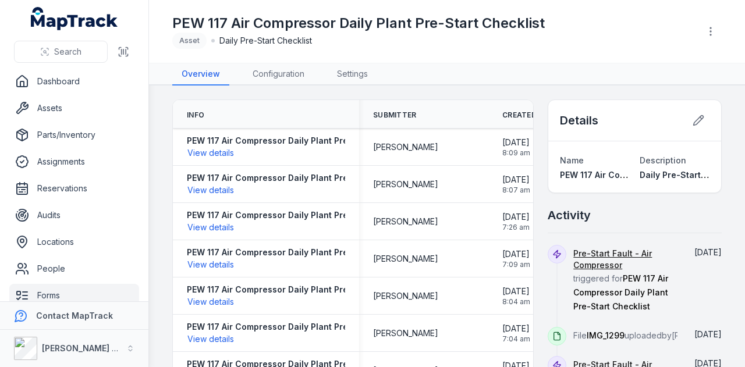  What do you see at coordinates (74, 295) in the screenshot?
I see `a: Forms` at bounding box center [74, 295].